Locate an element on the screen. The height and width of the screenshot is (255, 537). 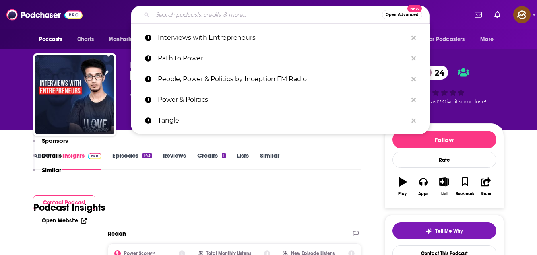
a: Podchaser - Follow, Share and Rate Podcasts is located at coordinates (45, 15).